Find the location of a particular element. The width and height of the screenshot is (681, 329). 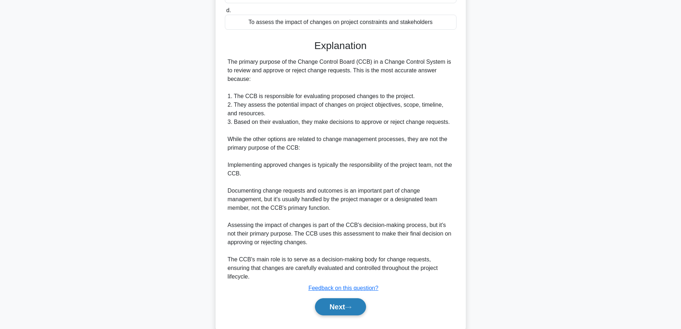

u: Feedback on this question? is located at coordinates (344, 287).